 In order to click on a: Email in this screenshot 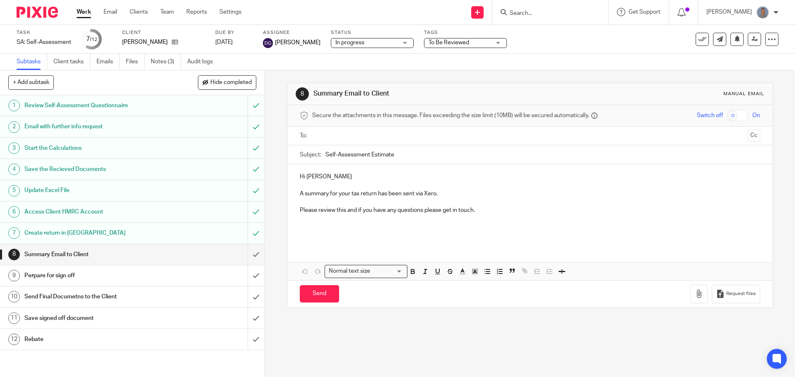, I will do `click(110, 12)`.